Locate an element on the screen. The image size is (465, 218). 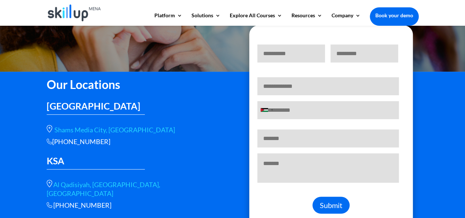
span: Call phone number +966 56 566 9461 is located at coordinates (82, 205).